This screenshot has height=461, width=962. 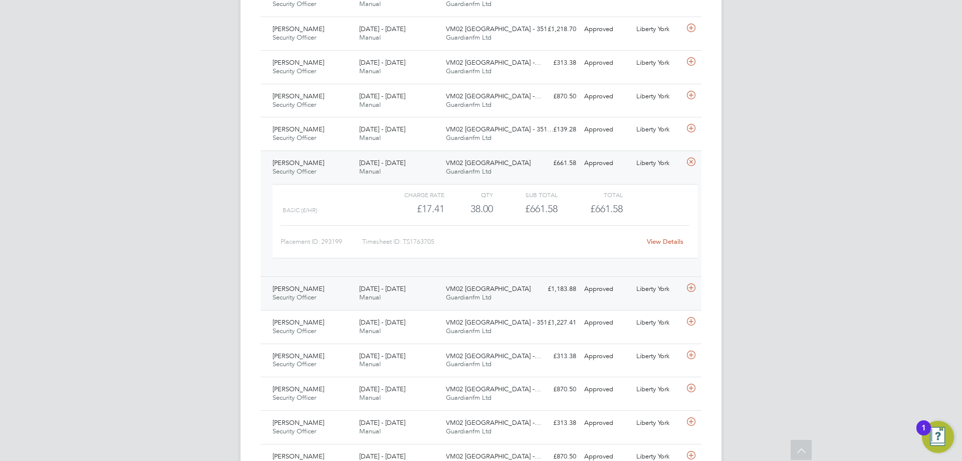 I want to click on div: 1, so click(x=924, y=434).